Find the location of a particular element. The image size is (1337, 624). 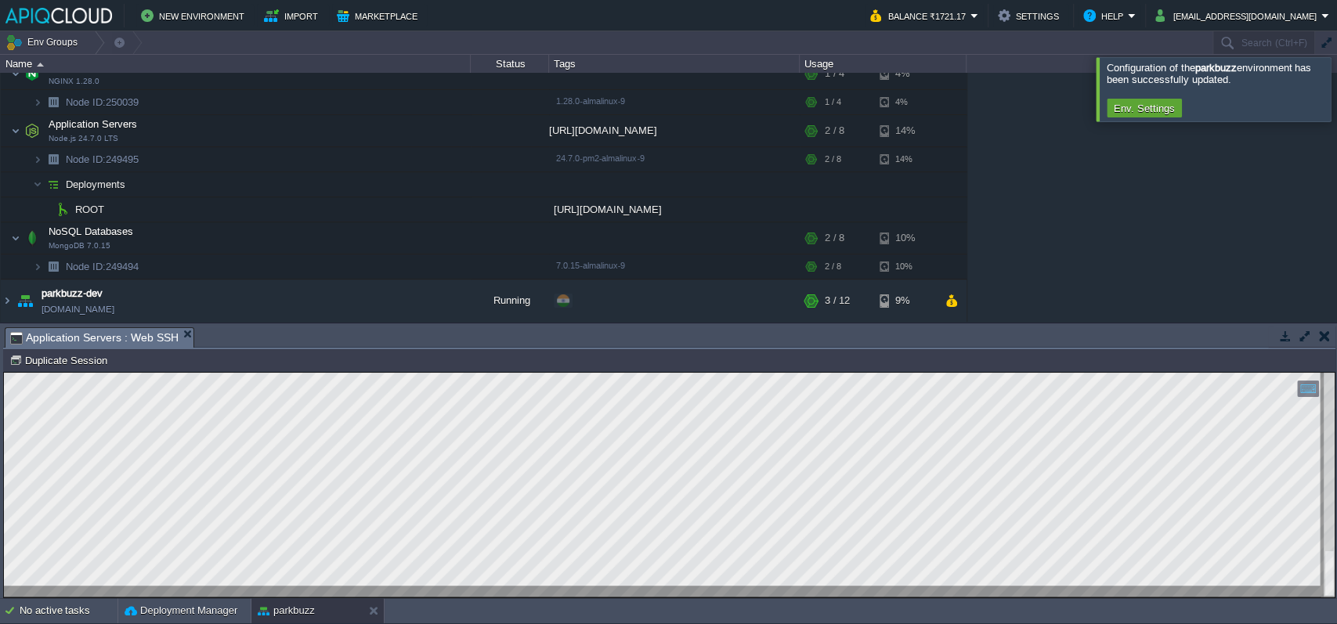

a: Node ID:250039 is located at coordinates (103, 103).